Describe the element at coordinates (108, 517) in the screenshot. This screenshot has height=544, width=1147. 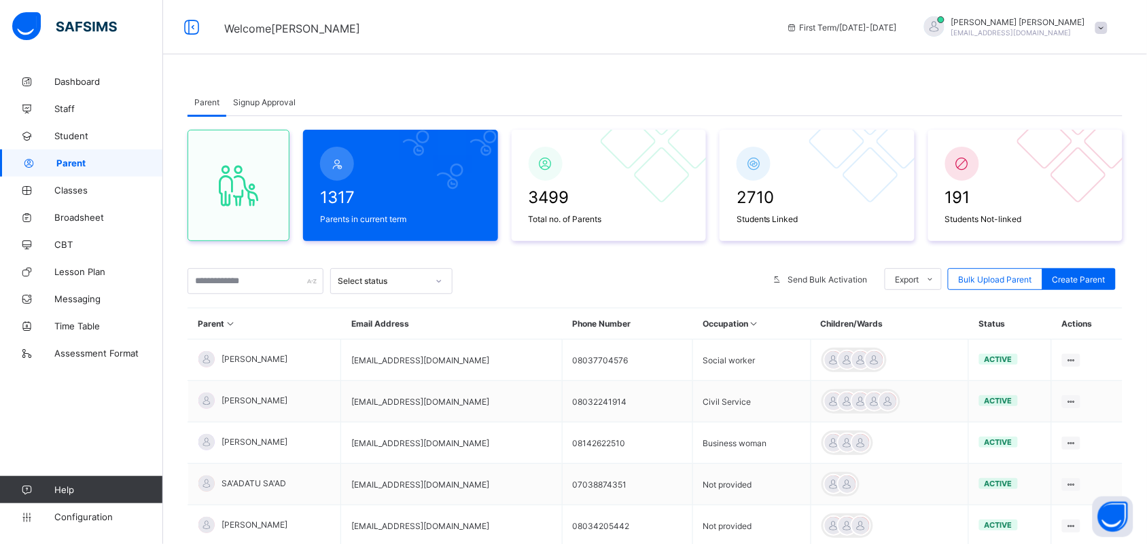
I see `span: Configuration` at that location.